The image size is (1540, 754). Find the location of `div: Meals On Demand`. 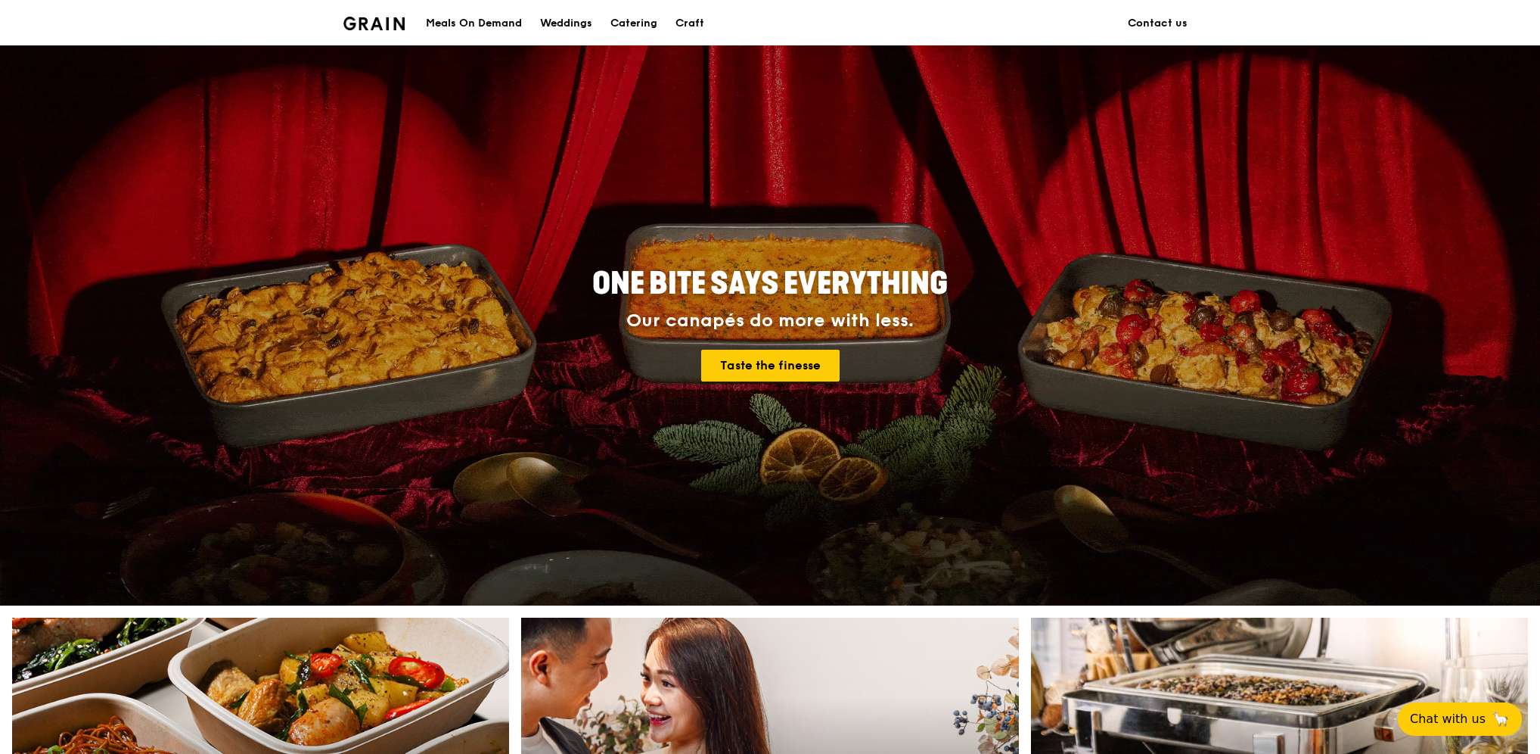

div: Meals On Demand is located at coordinates (474, 23).